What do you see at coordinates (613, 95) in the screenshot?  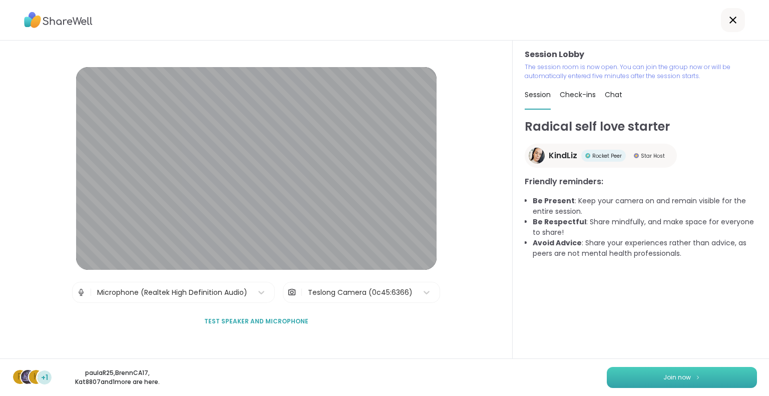 I see `span: Chat` at bounding box center [613, 95].